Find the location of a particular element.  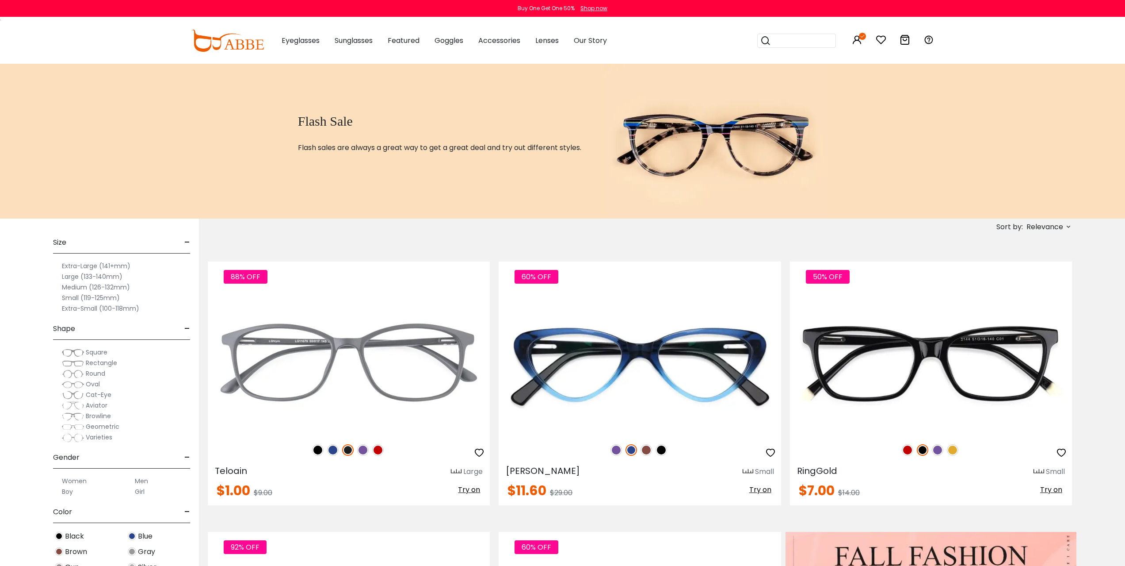

img: Varieties.png is located at coordinates (73, 437).